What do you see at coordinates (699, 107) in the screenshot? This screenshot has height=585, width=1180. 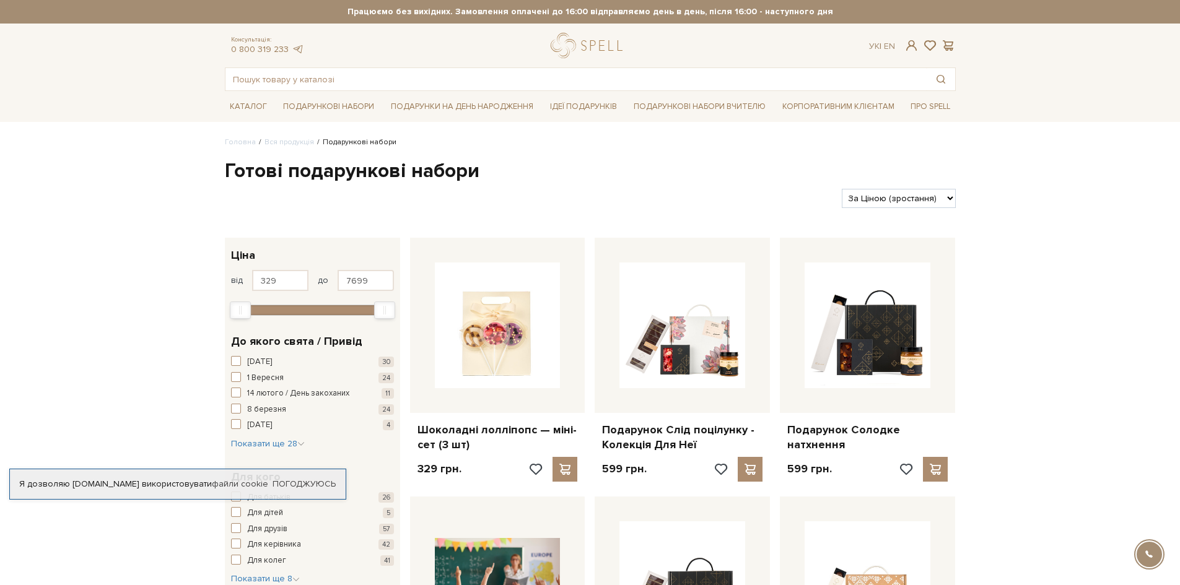 I see `a: Подарункові набори Вчителю` at bounding box center [699, 107].